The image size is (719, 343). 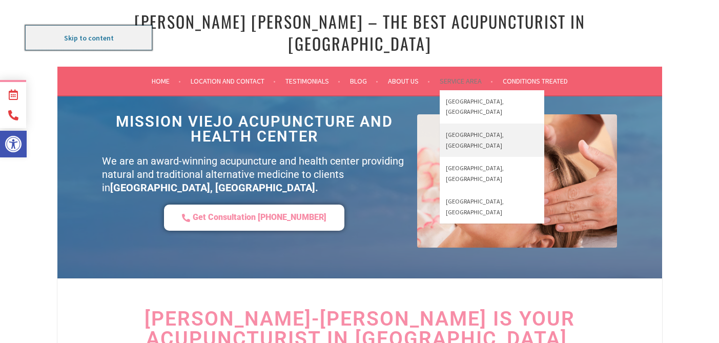 I want to click on img: ACUPUNCTURE IN MISSION VIEJO, CA, so click(x=517, y=181).